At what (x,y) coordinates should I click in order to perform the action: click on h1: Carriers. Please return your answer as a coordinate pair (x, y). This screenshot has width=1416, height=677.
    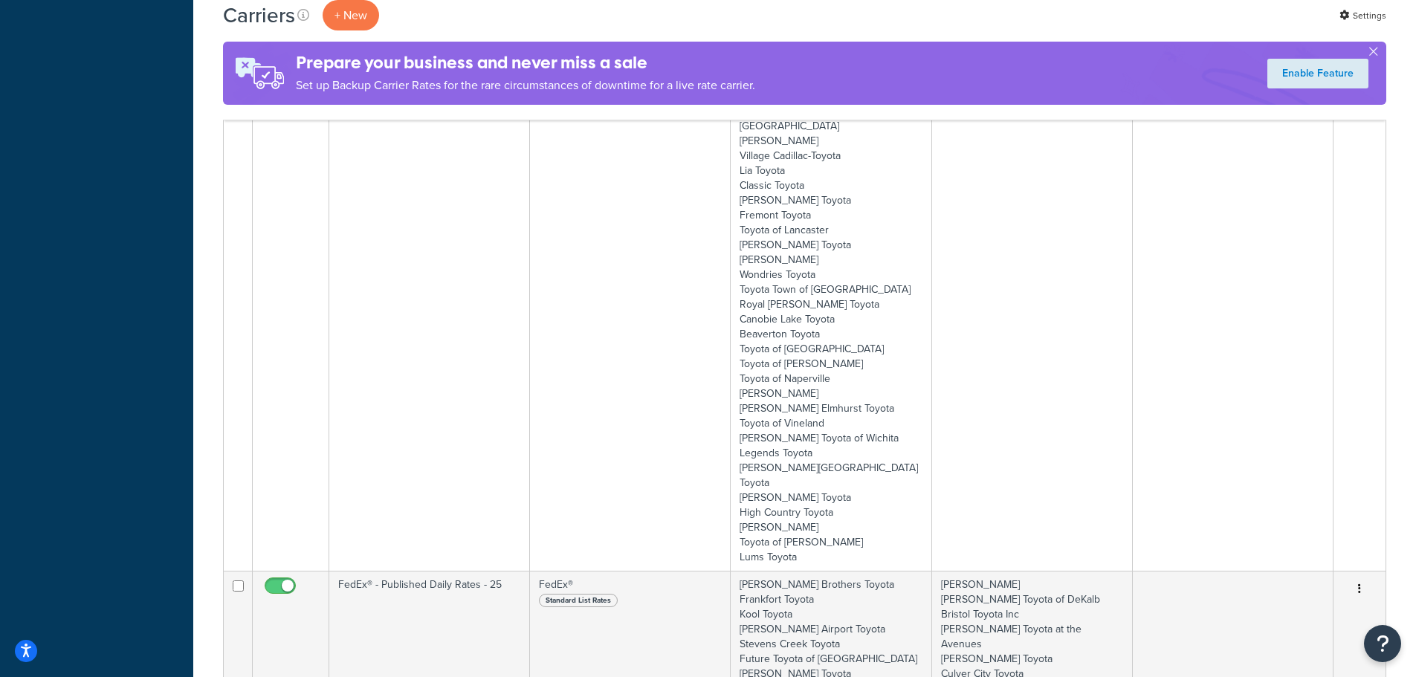
    Looking at the image, I should click on (259, 15).